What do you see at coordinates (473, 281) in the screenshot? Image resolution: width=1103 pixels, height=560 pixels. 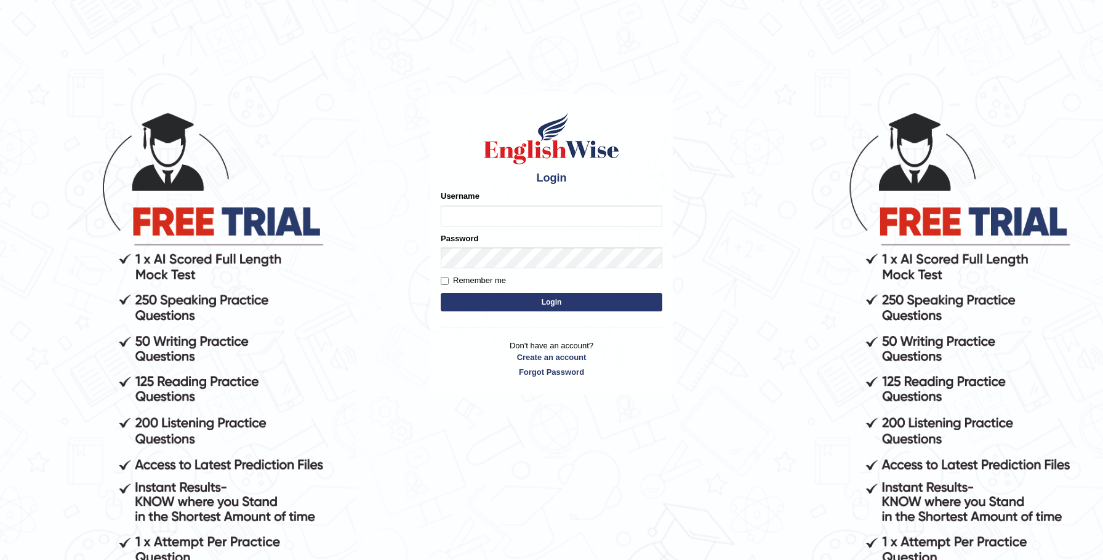 I see `label: Remember me` at bounding box center [473, 281].